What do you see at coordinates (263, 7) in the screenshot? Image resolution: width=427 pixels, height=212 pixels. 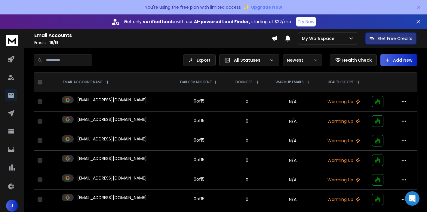 I see `button: ✨Upgrade Now` at bounding box center [263, 7].